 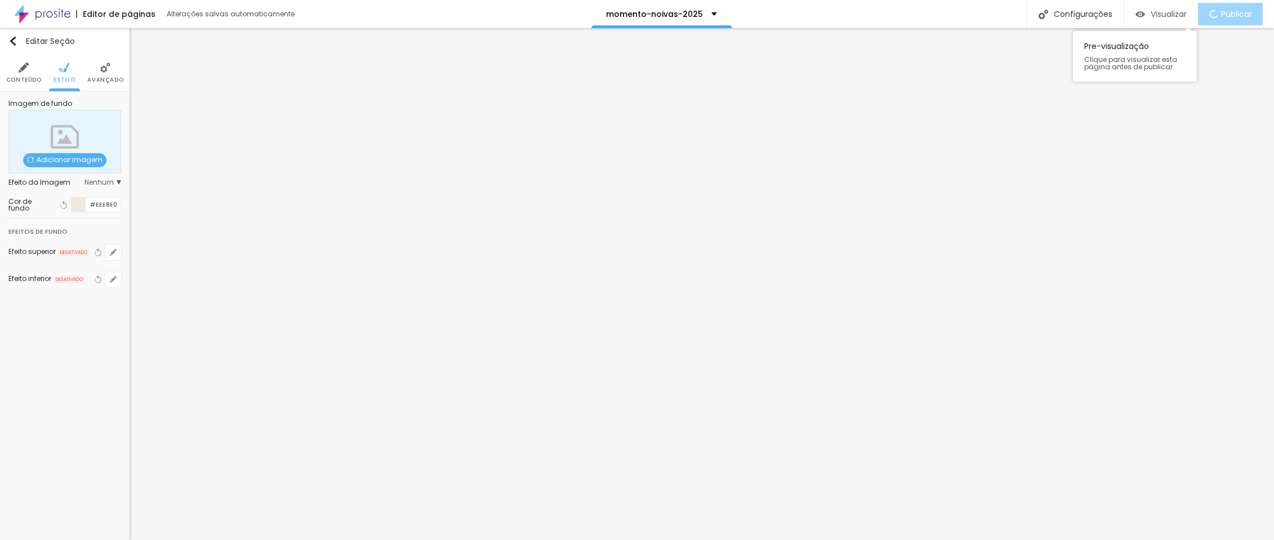 I want to click on div: Imagem de fundo, so click(x=65, y=104).